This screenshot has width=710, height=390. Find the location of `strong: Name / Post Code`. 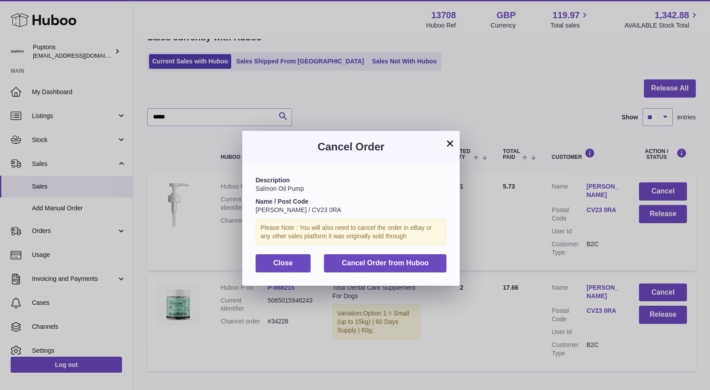

strong: Name / Post Code is located at coordinates (282, 201).